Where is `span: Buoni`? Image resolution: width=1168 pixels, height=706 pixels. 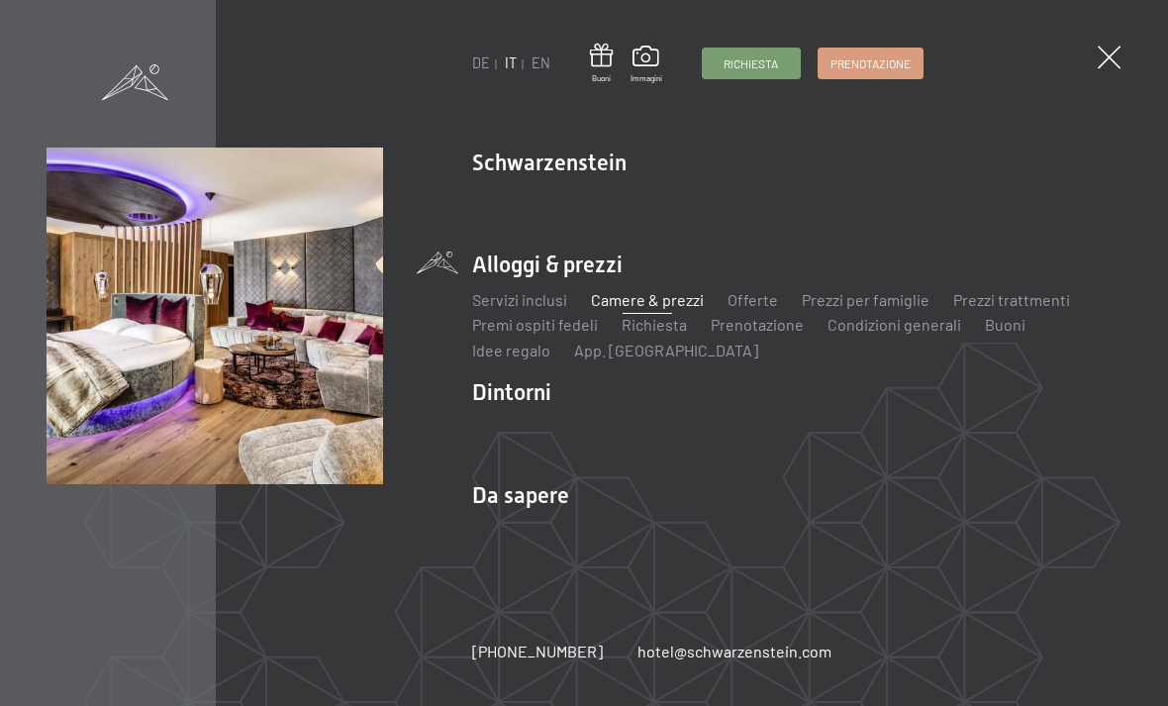 span: Buoni is located at coordinates (601, 78).